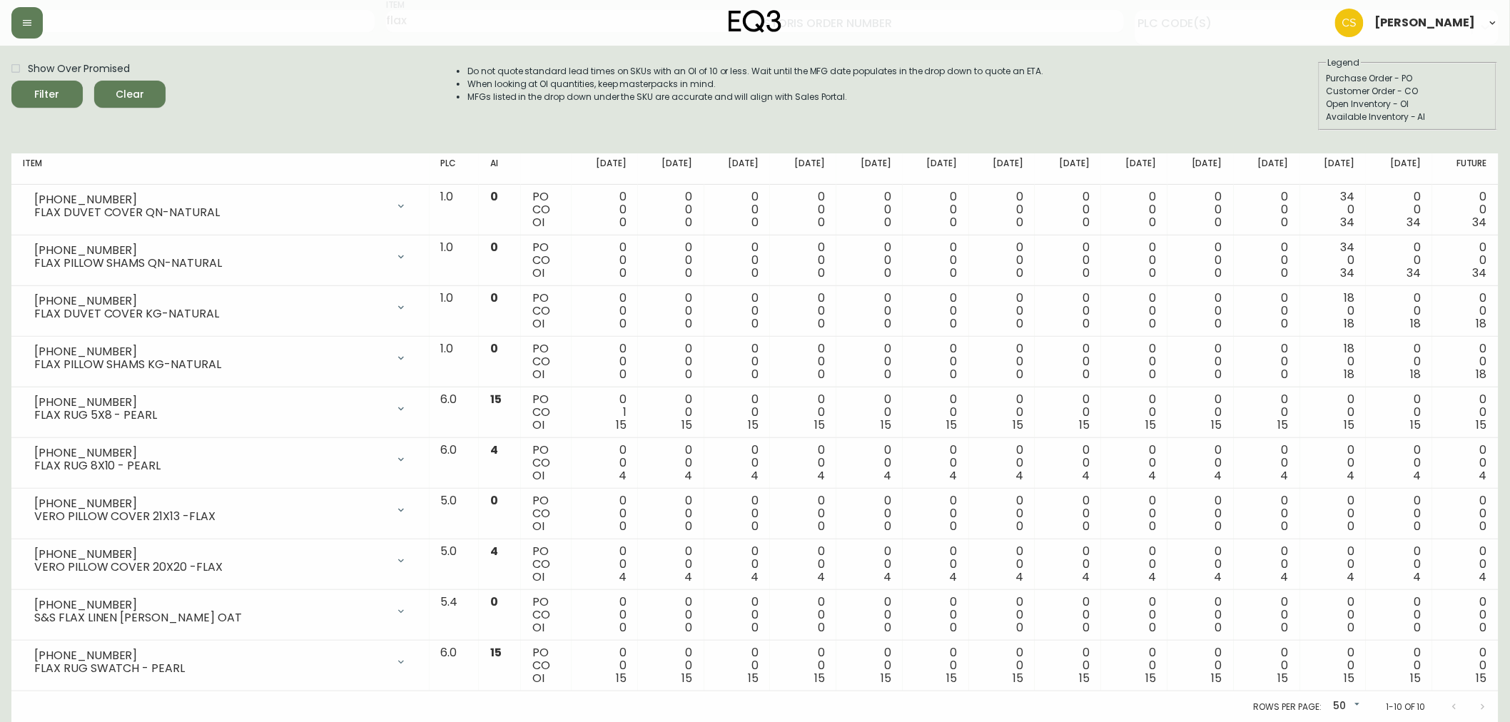 This screenshot has height=722, width=1510. I want to click on td: 6.0, so click(454, 463).